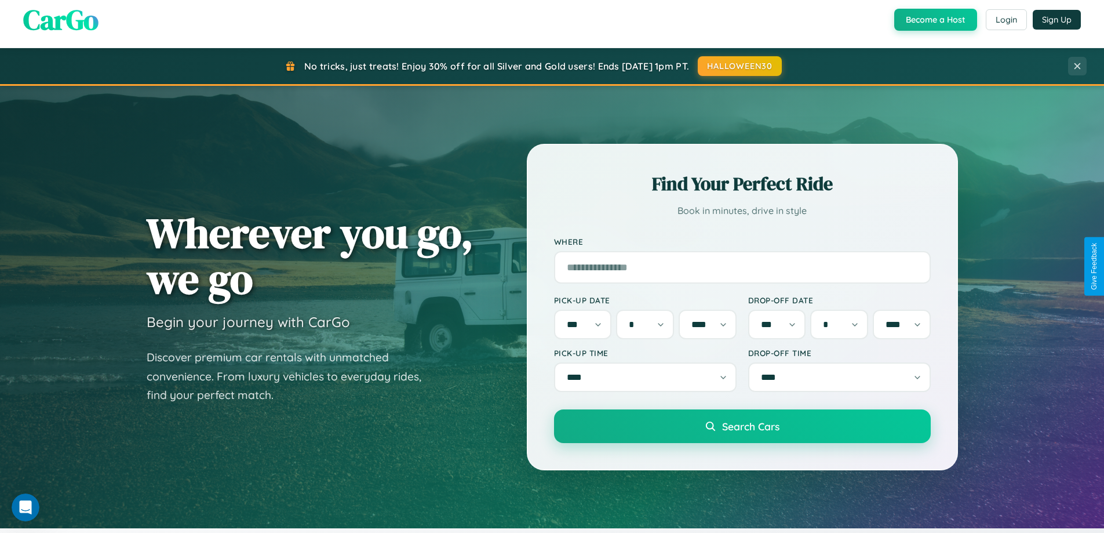 Image resolution: width=1104 pixels, height=533 pixels. I want to click on button: Login, so click(1006, 20).